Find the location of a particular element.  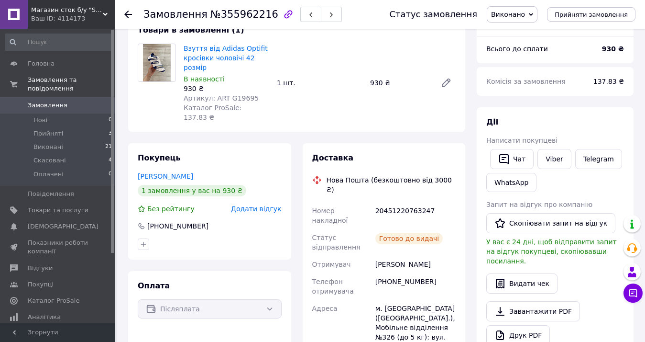

span: Повідомлення is located at coordinates (51, 194).